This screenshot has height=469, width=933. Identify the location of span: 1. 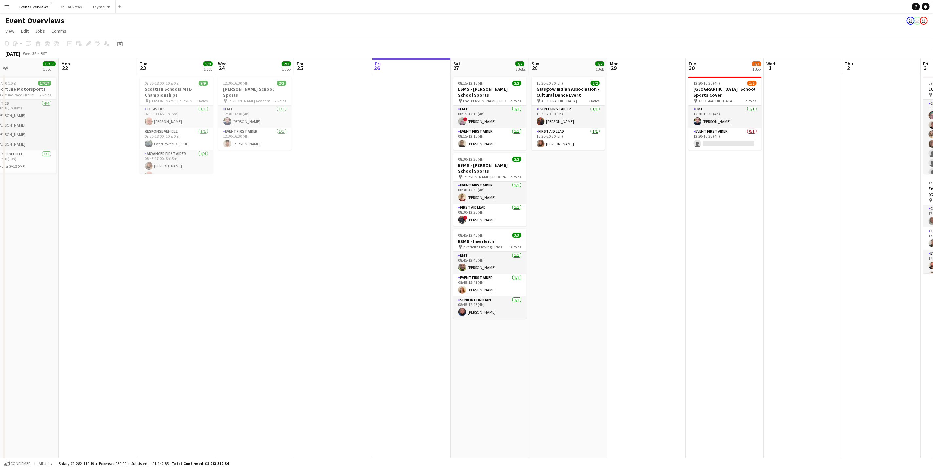
(770, 68).